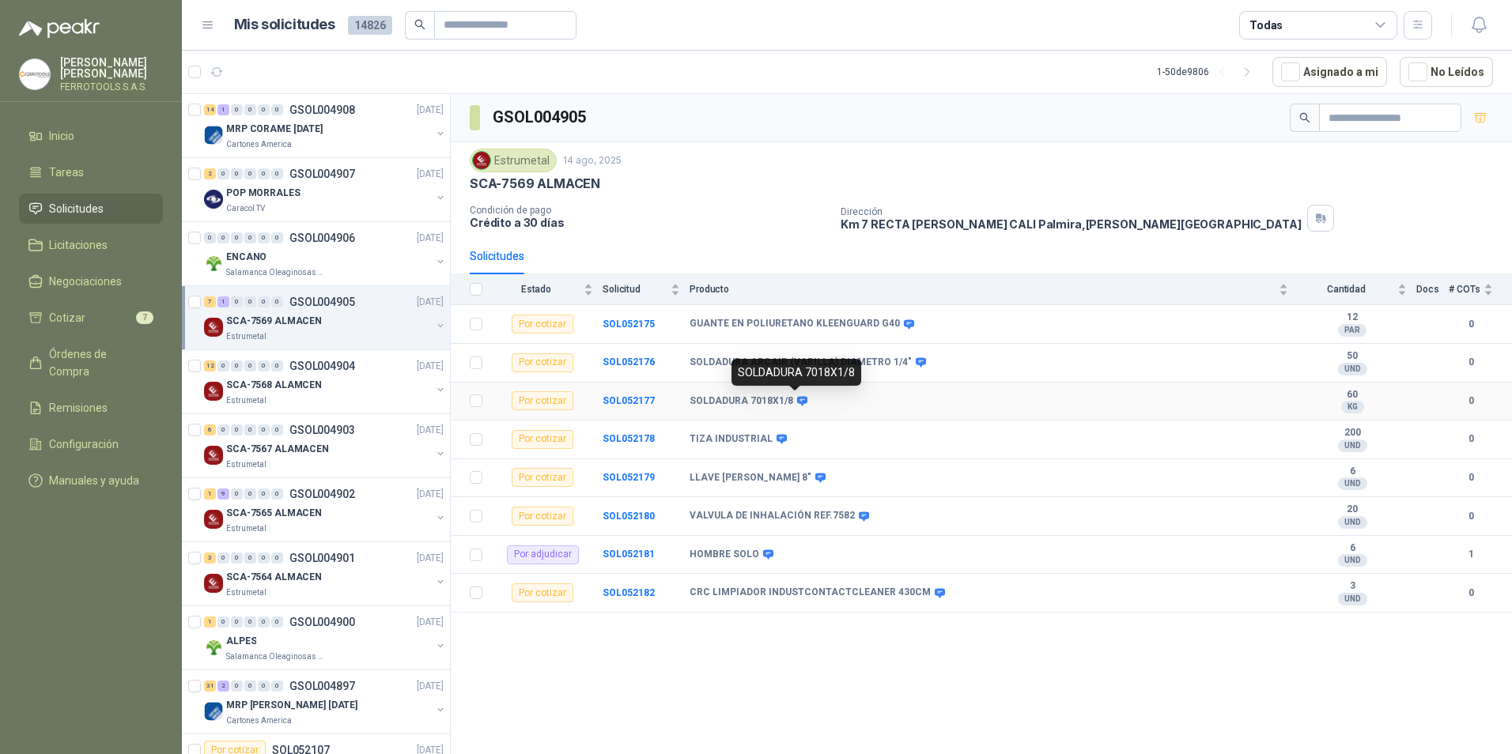  What do you see at coordinates (629, 324) in the screenshot?
I see `b: SOL052175` at bounding box center [629, 324].